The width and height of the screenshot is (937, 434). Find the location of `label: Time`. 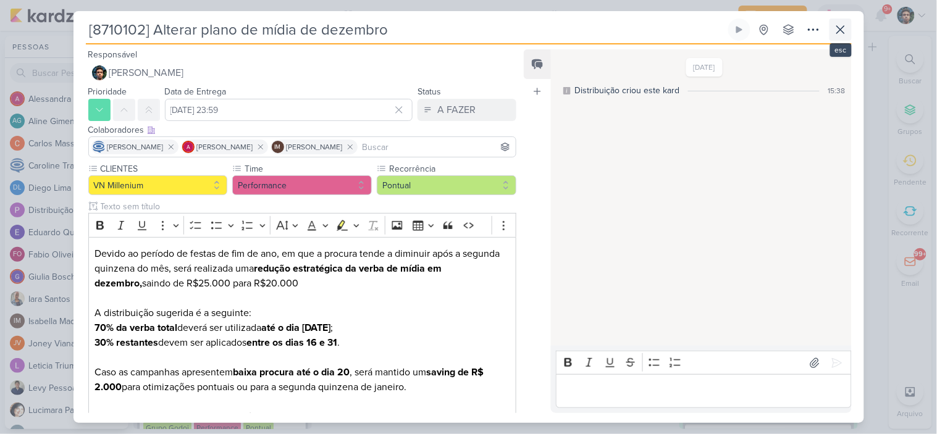

label: Time is located at coordinates (308, 169).